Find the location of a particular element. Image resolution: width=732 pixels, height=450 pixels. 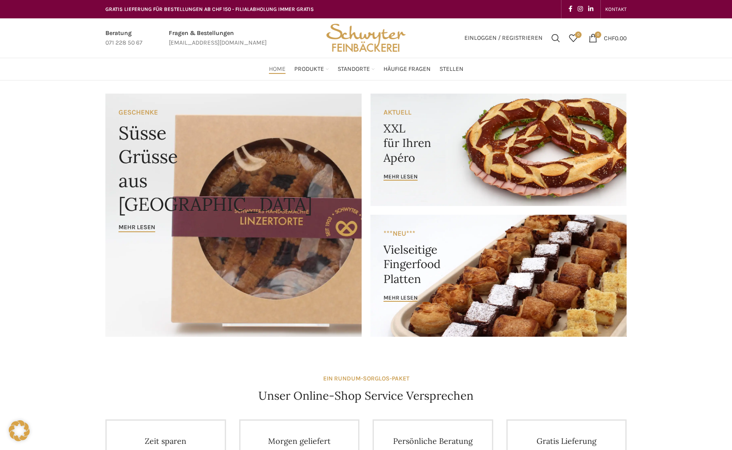

a: Suchen is located at coordinates (556, 38).